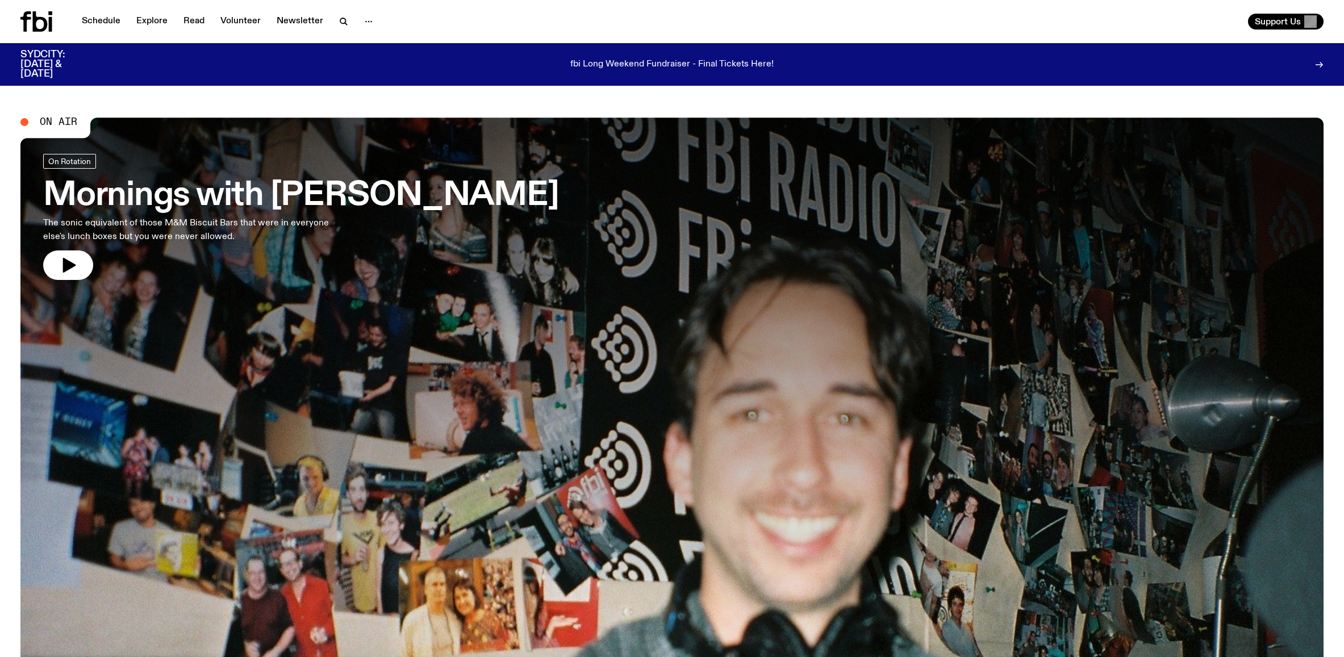 Image resolution: width=1344 pixels, height=657 pixels. I want to click on a: On Rotation, so click(69, 161).